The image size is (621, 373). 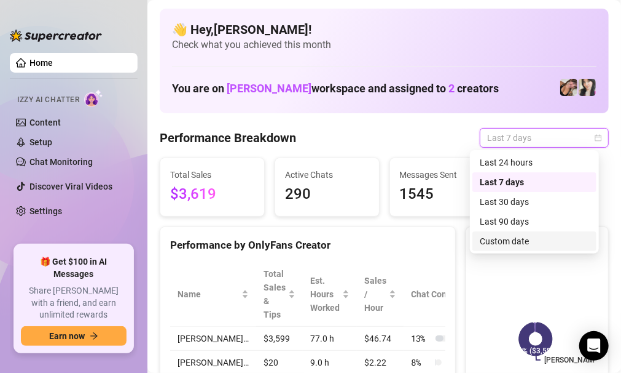 I want to click on th: Name, so click(x=213, y=294).